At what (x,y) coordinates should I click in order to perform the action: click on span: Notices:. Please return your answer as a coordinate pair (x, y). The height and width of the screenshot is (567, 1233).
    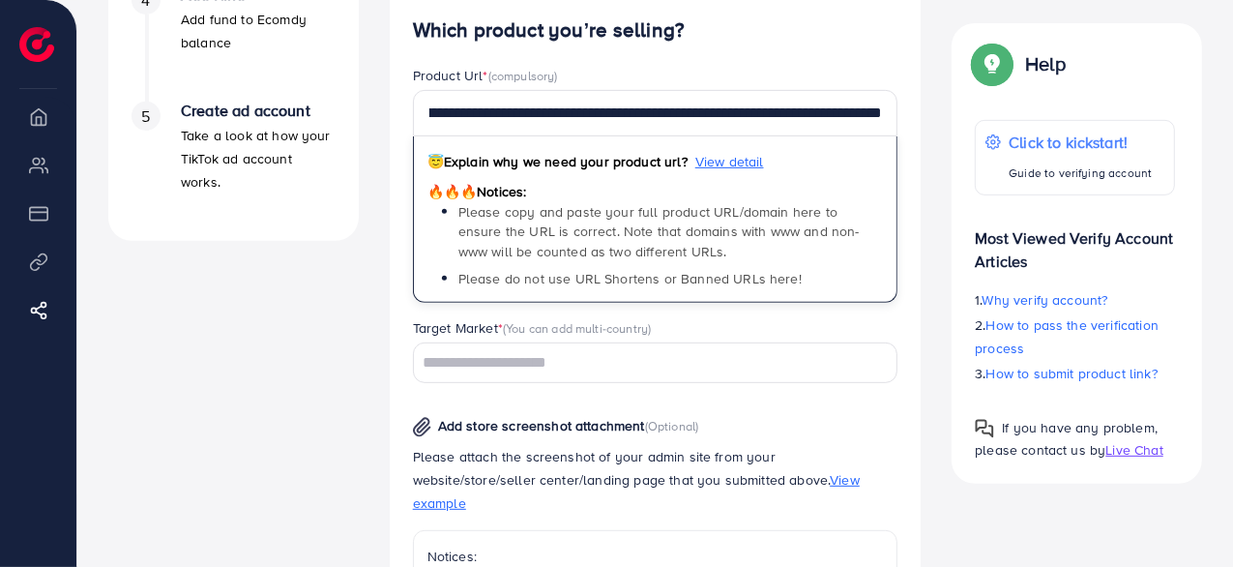
    Looking at the image, I should click on (477, 192).